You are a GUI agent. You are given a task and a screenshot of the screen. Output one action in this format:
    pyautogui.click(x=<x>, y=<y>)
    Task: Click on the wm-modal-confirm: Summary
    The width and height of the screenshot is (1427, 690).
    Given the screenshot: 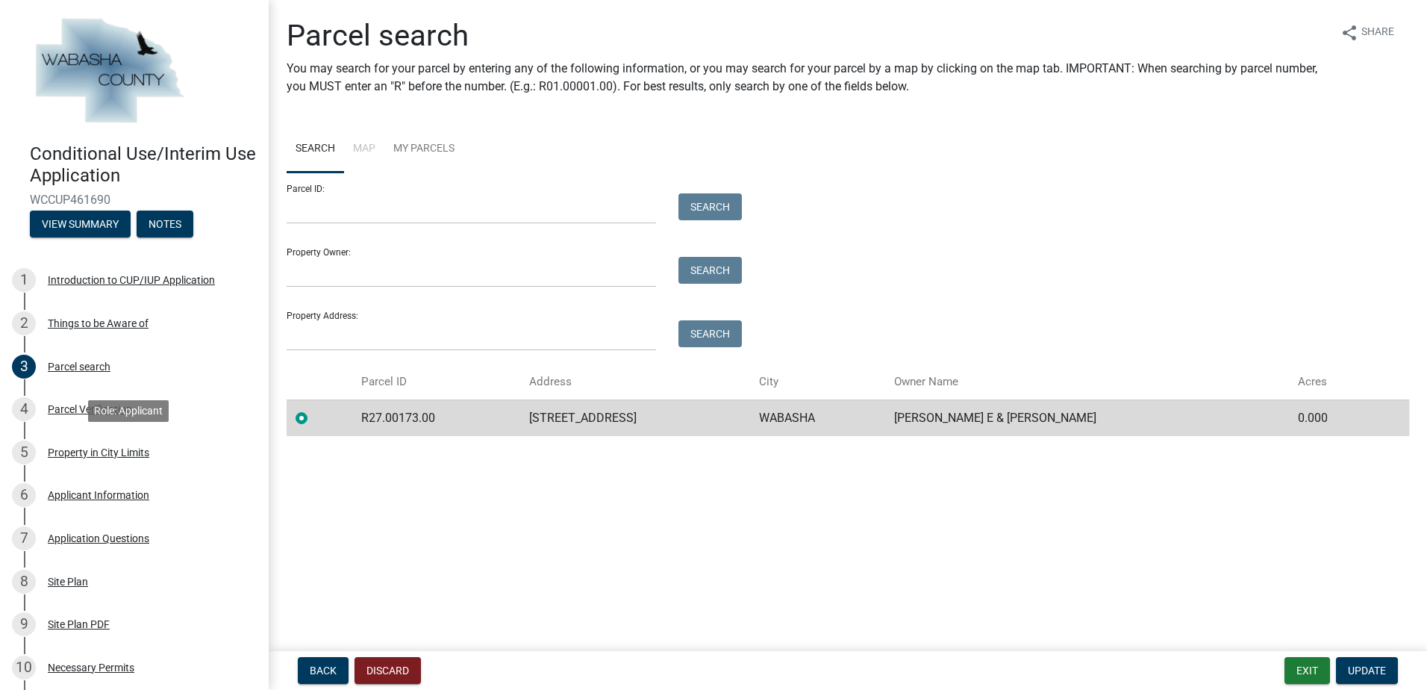 What is the action you would take?
    pyautogui.click(x=80, y=225)
    